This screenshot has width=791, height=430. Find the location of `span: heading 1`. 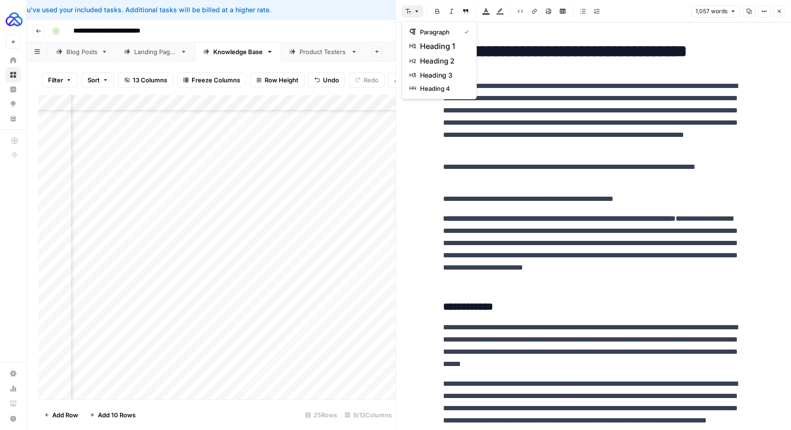

span: heading 1 is located at coordinates (443, 46).